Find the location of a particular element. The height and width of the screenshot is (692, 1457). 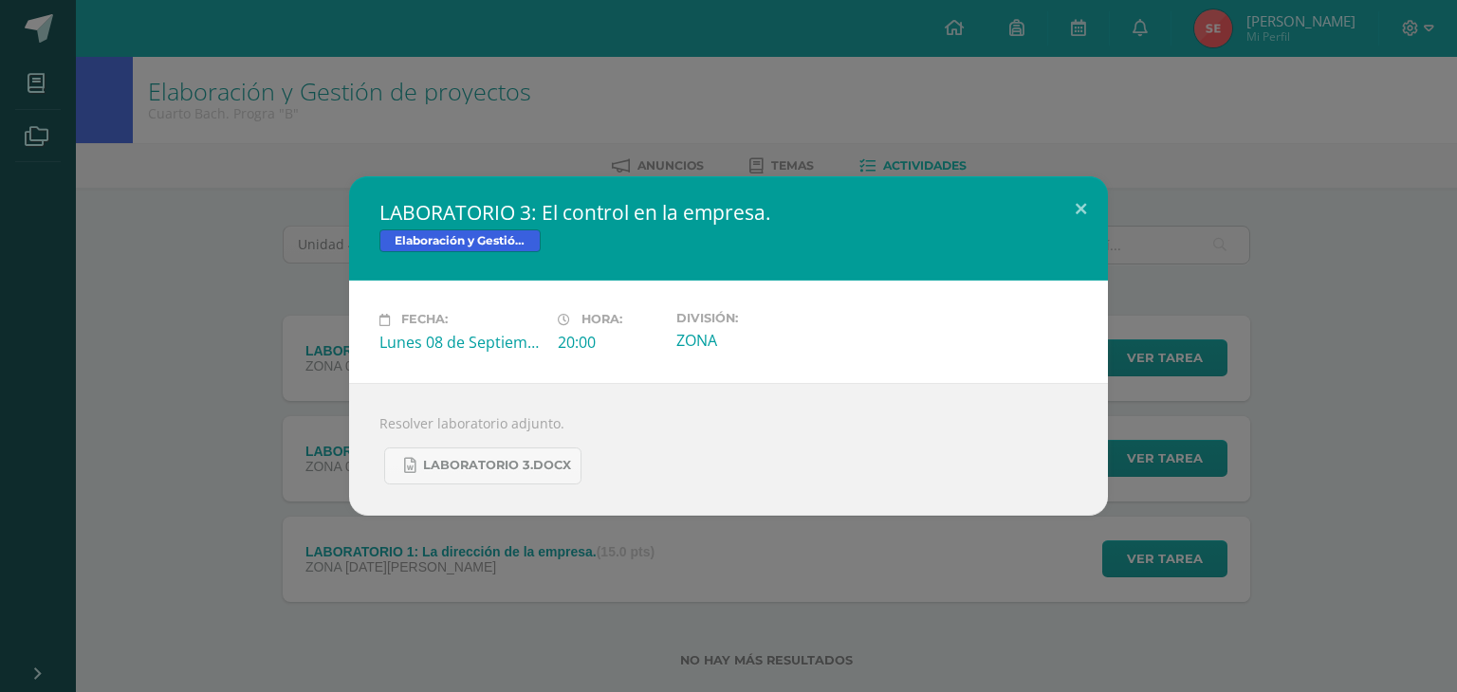

button: Close (Esc) is located at coordinates (1080, 209).